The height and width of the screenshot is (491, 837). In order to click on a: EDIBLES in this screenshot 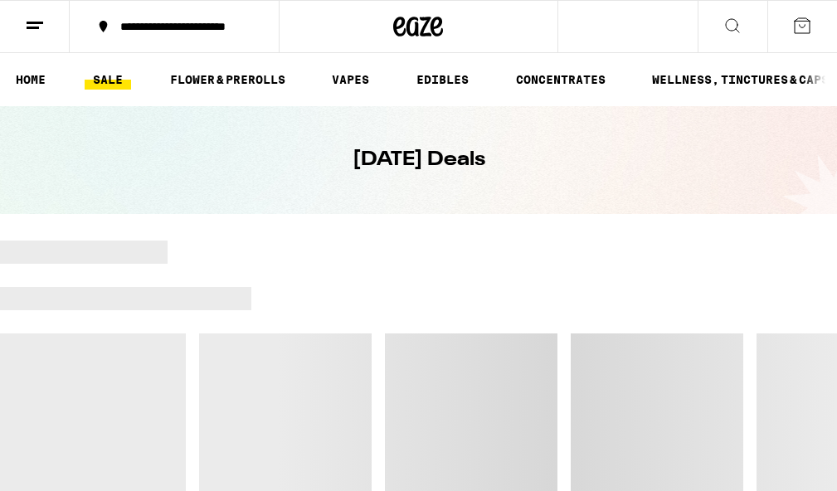, I will do `click(442, 80)`.